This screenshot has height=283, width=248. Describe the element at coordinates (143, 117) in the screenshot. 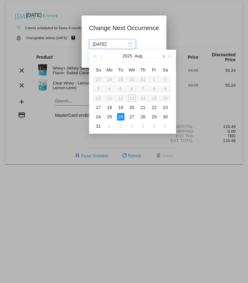

I see `div: 28` at that location.